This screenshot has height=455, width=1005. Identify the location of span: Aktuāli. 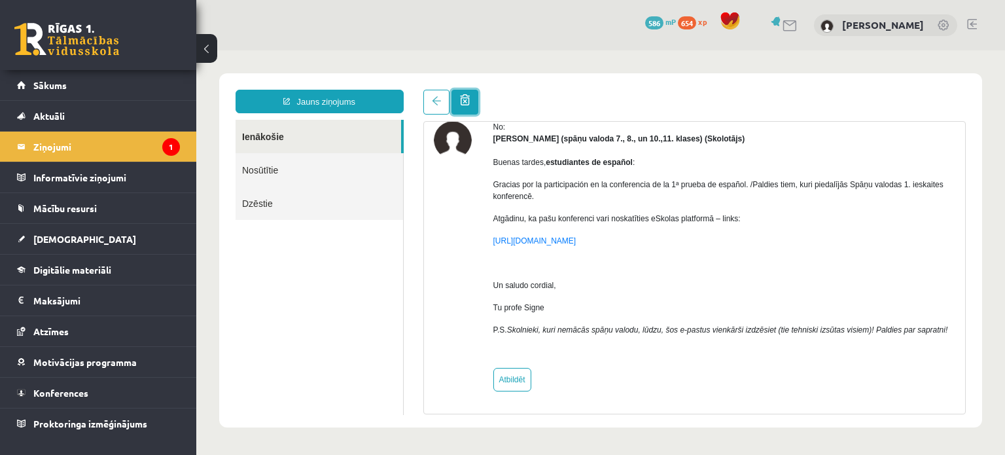
(49, 116).